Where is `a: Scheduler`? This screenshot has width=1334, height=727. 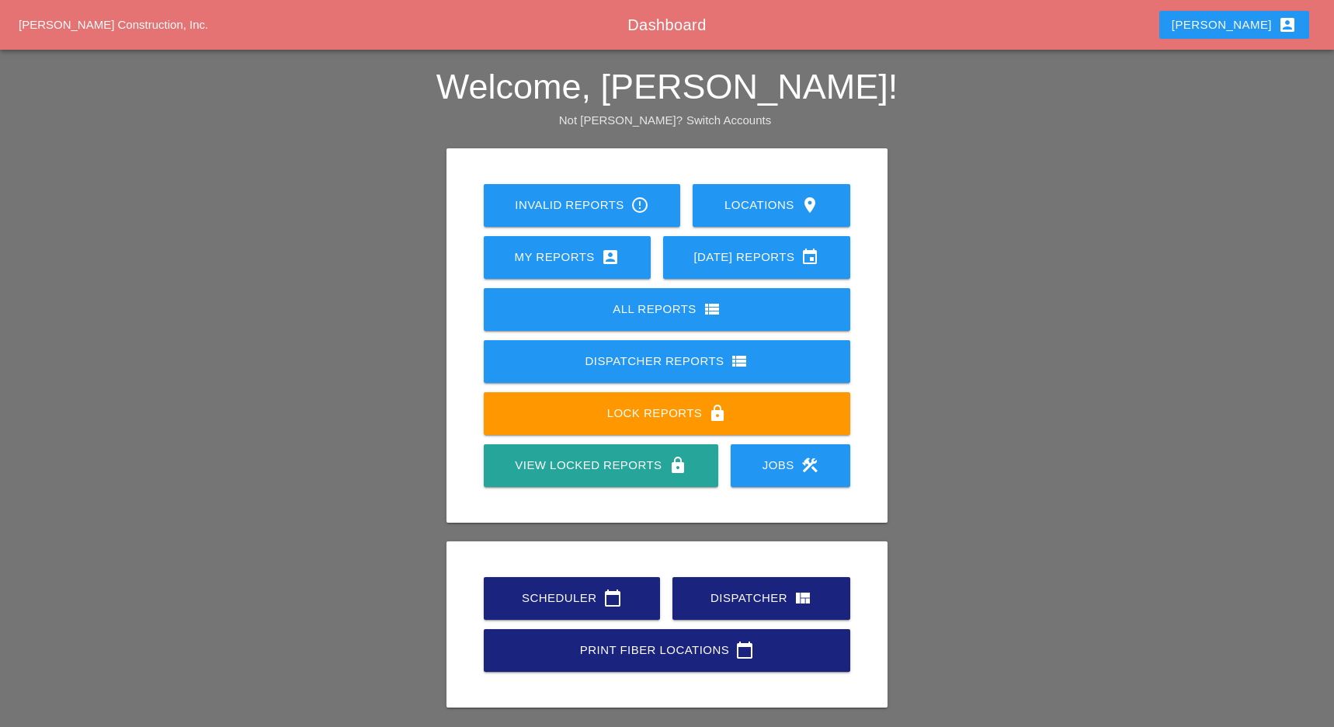
a: Scheduler is located at coordinates (572, 598).